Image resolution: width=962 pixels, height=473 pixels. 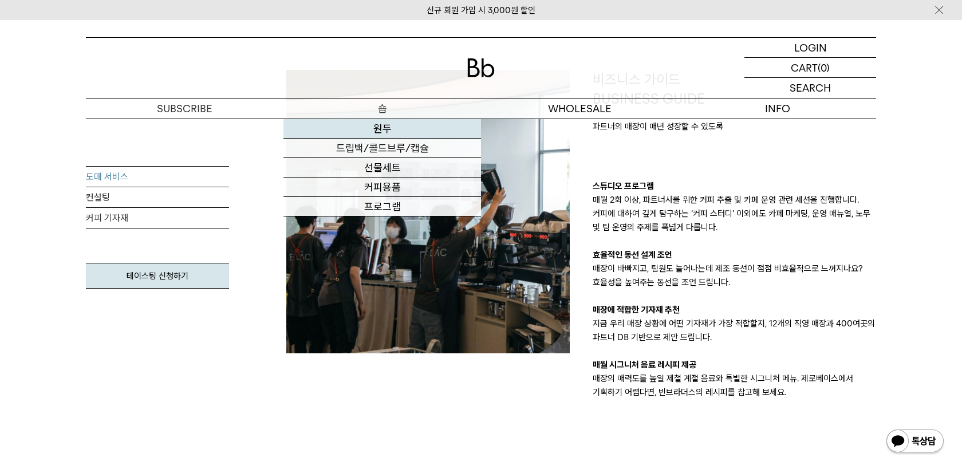 What do you see at coordinates (382, 187) in the screenshot?
I see `a: 커피용품` at bounding box center [382, 187].